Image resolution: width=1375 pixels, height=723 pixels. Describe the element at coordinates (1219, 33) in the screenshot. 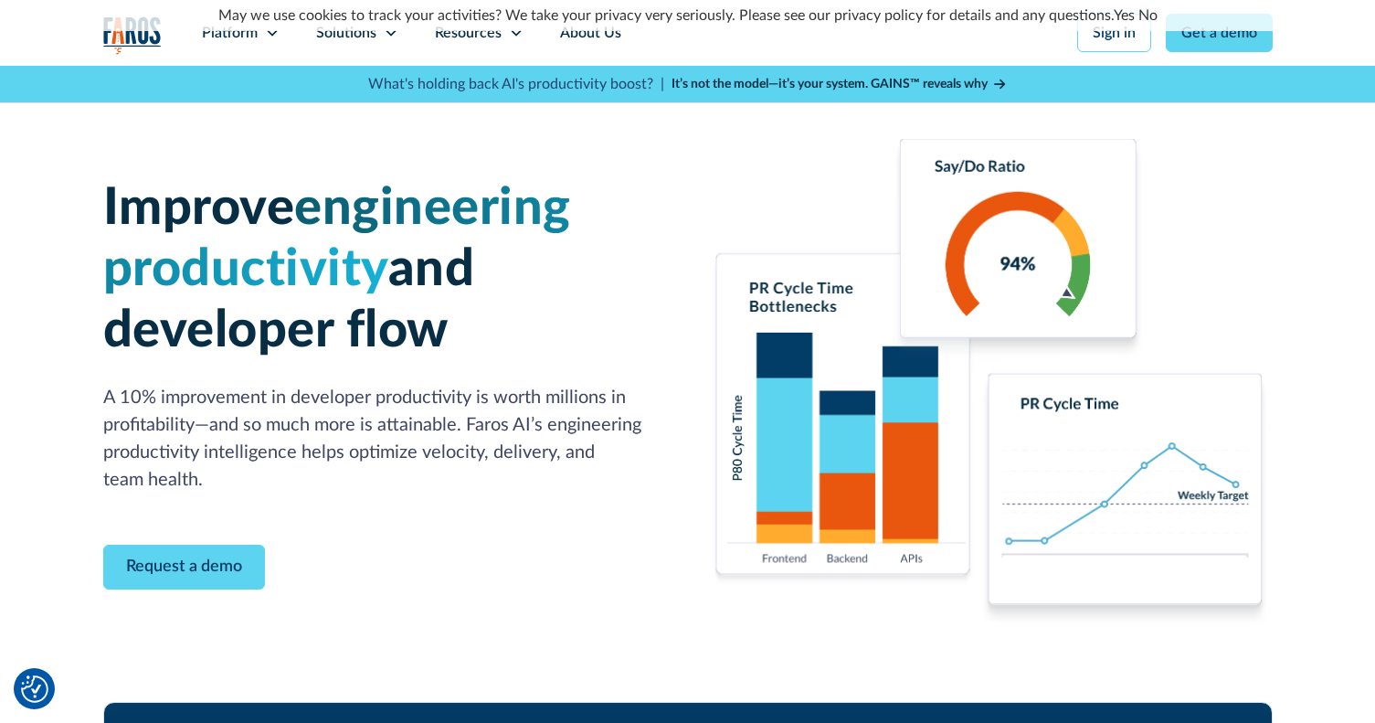

I see `a: Get a demo` at that location.